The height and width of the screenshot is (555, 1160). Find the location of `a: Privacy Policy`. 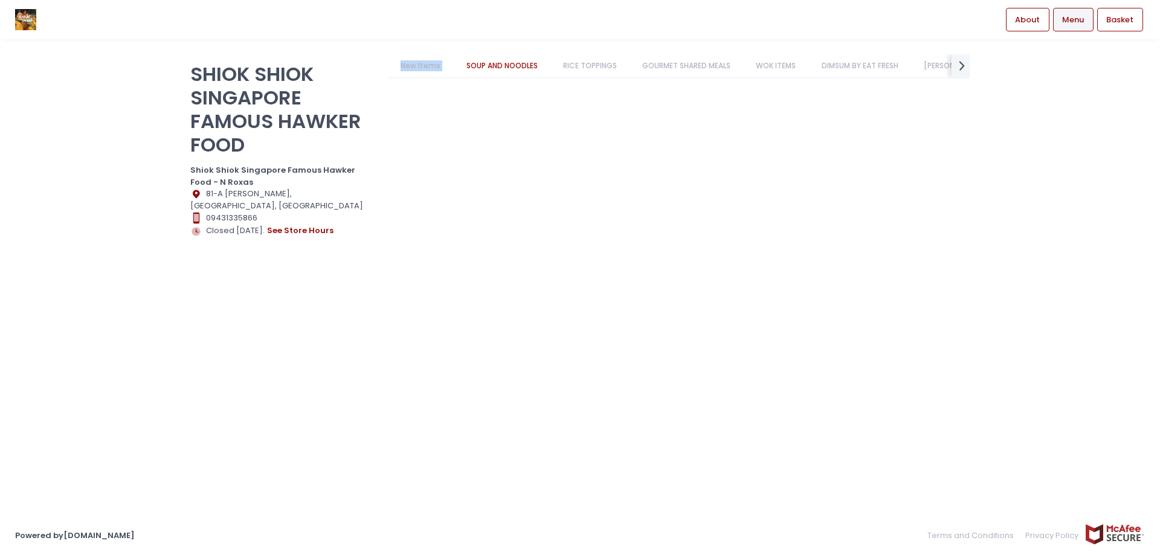

a: Privacy Policy is located at coordinates (1053, 535).